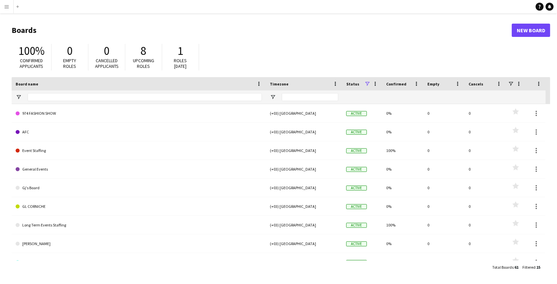 This screenshot has height=284, width=557. What do you see at coordinates (529, 267) in the screenshot?
I see `span: Filtered` at bounding box center [529, 267].